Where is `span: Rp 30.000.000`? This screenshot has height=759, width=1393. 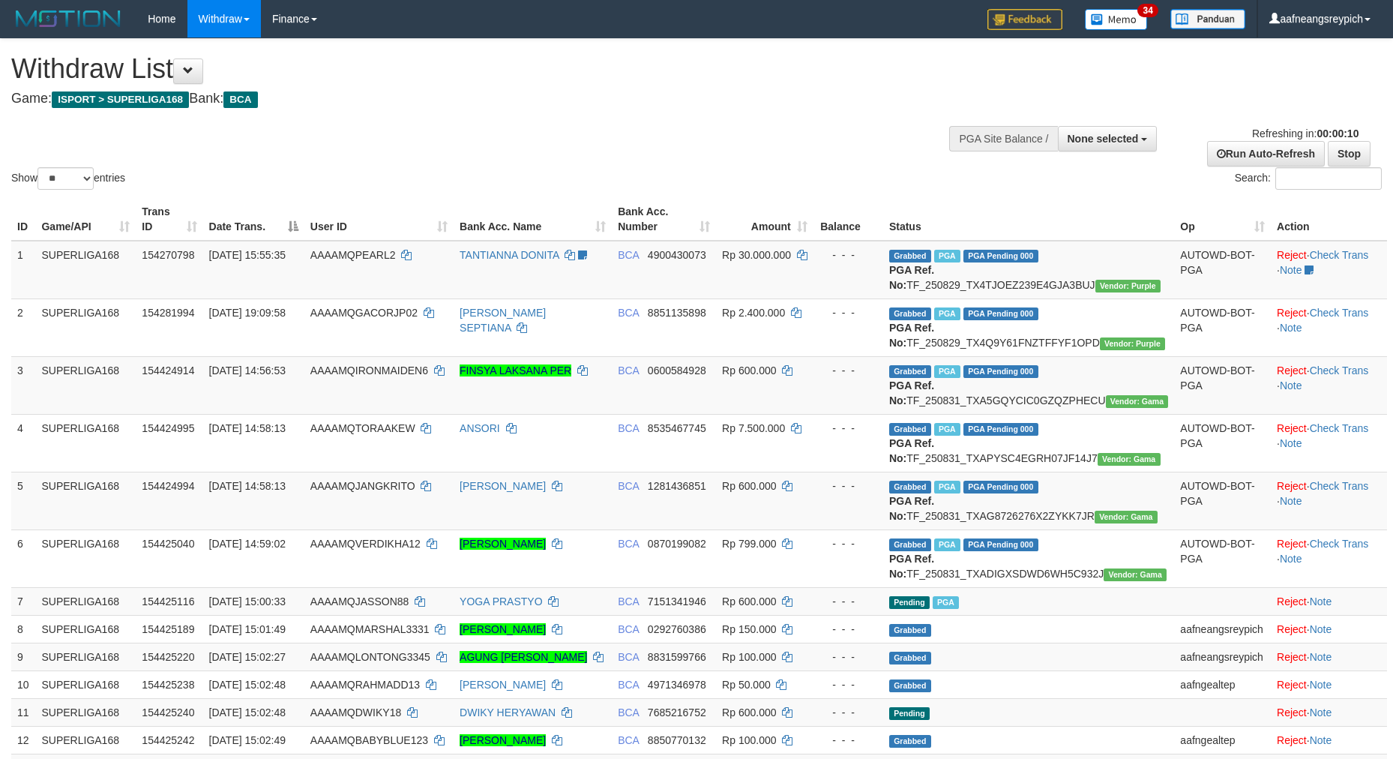
span: Rp 30.000.000 is located at coordinates (756, 255).